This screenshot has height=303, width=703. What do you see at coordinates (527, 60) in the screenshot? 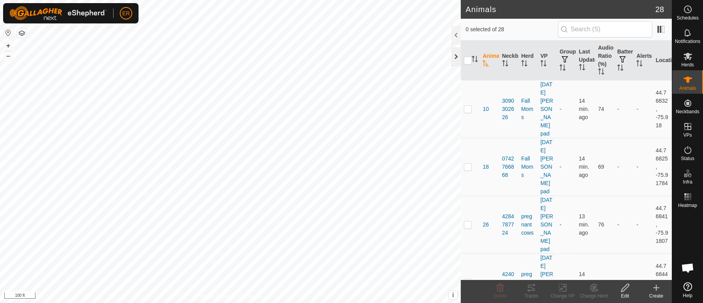
I see `th: Herd` at bounding box center [527, 60].